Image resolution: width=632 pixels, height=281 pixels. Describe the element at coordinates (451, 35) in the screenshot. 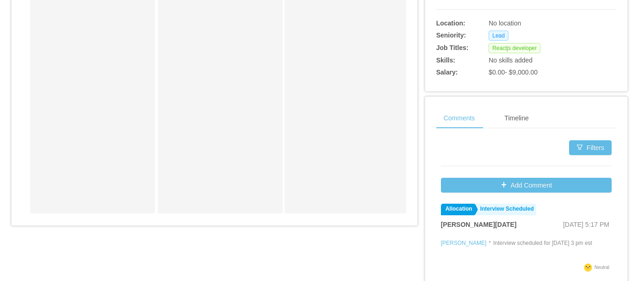

I see `b: Seniority:` at that location.